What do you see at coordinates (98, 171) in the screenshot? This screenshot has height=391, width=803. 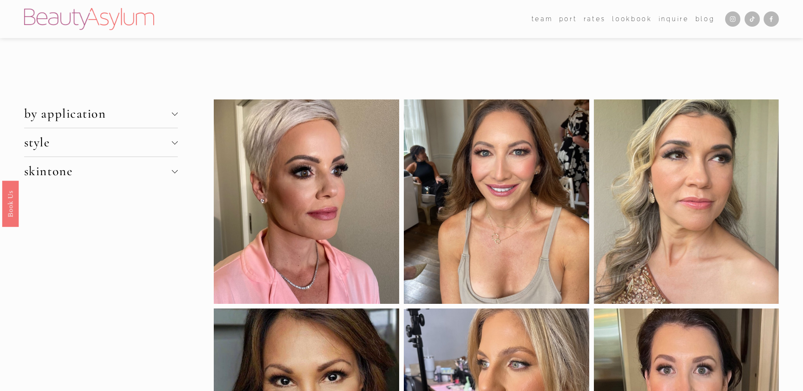 I see `span: skintone` at bounding box center [98, 171].